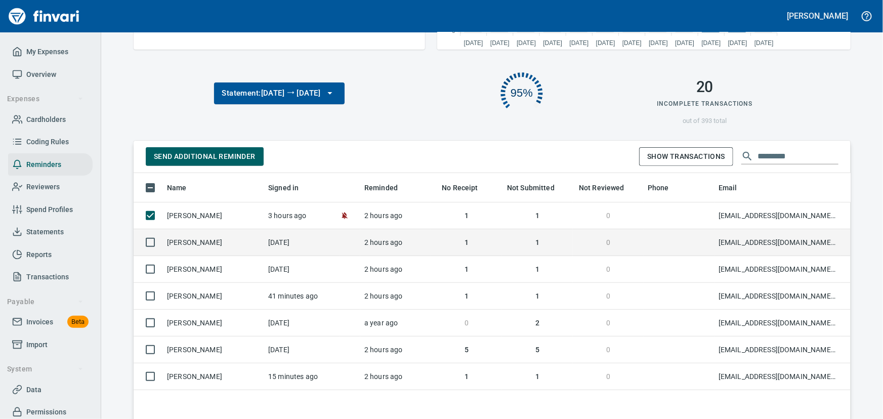 The width and height of the screenshot is (883, 419). Describe the element at coordinates (204, 156) in the screenshot. I see `button: Send Additional Reminder` at that location.